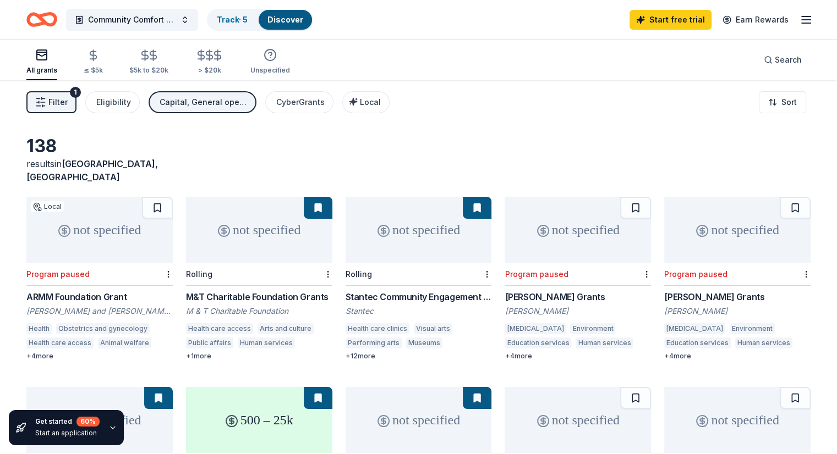 This screenshot has width=837, height=454. What do you see at coordinates (259, 356) in the screenshot?
I see `div: + 1 more` at bounding box center [259, 356].